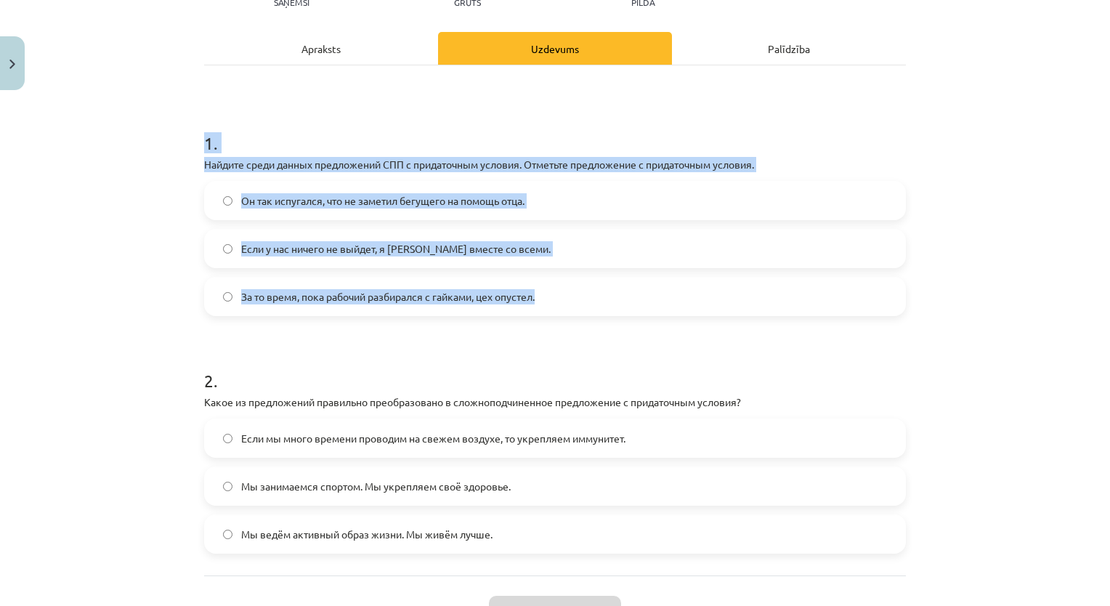 The height and width of the screenshot is (606, 1110). I want to click on span: Мы занимаемся спортом. Мы укрепляем своё здоровье., so click(375, 486).